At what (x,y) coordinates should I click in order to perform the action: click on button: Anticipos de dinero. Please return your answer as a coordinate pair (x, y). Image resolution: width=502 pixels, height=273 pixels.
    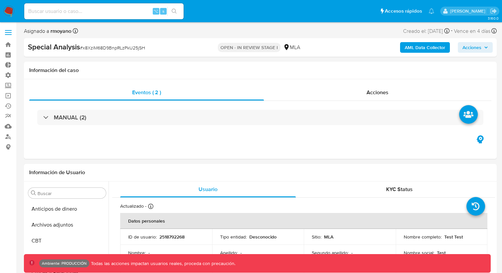
    Looking at the image, I should click on (67, 209).